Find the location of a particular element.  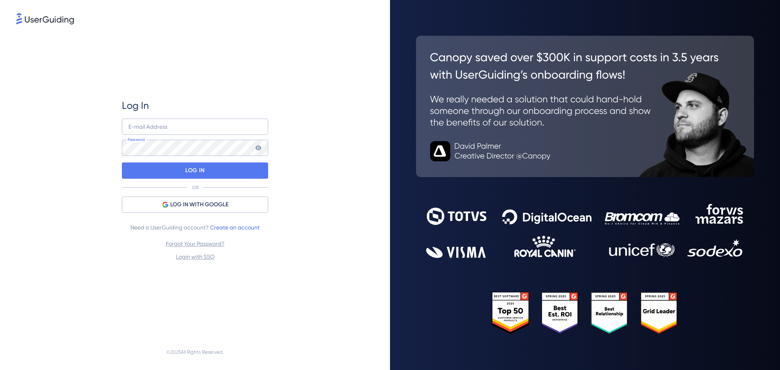

p: OR is located at coordinates (195, 188).